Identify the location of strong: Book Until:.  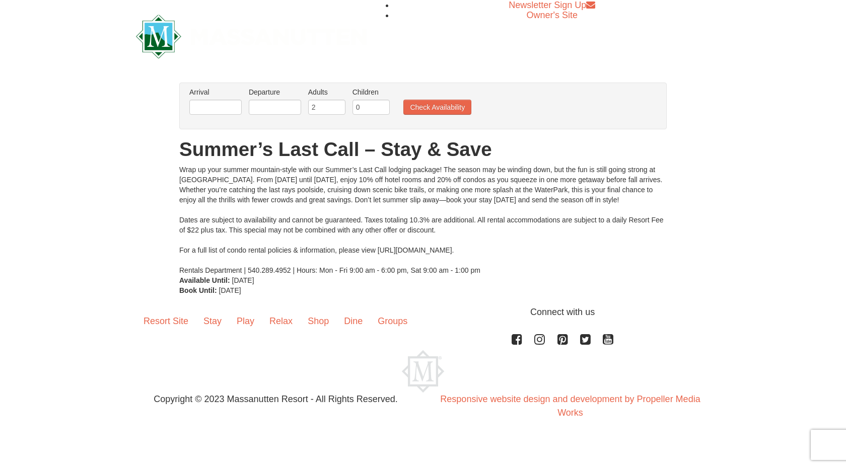
(198, 290).